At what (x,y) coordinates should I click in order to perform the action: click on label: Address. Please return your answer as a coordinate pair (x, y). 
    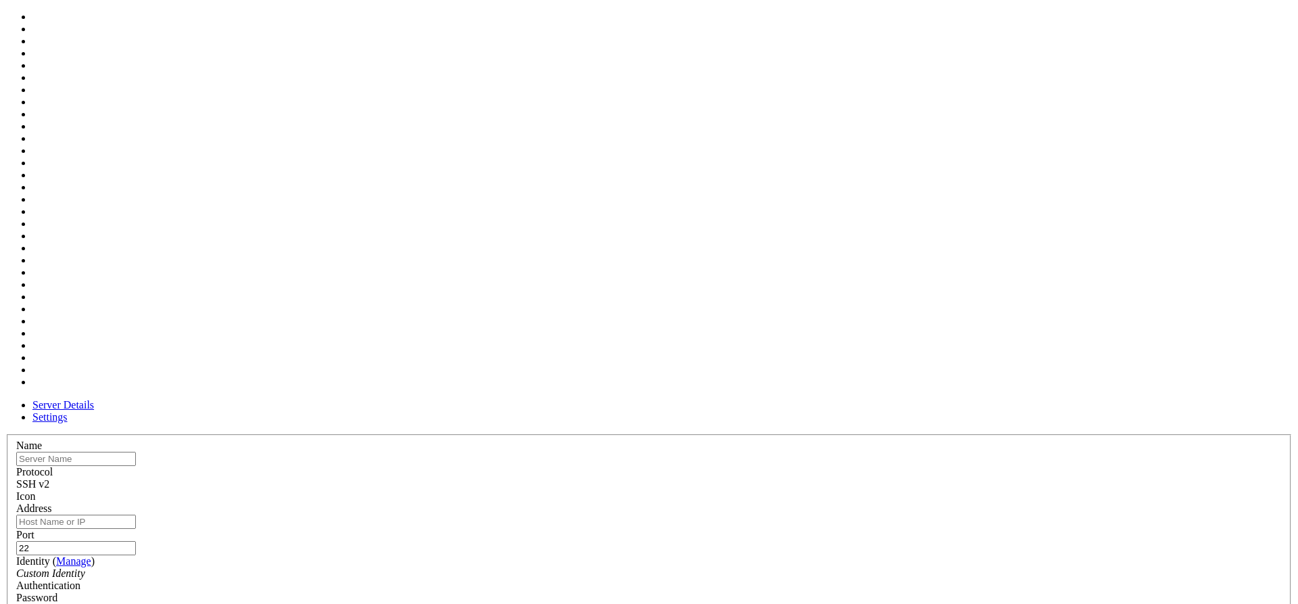
    Looking at the image, I should click on (34, 508).